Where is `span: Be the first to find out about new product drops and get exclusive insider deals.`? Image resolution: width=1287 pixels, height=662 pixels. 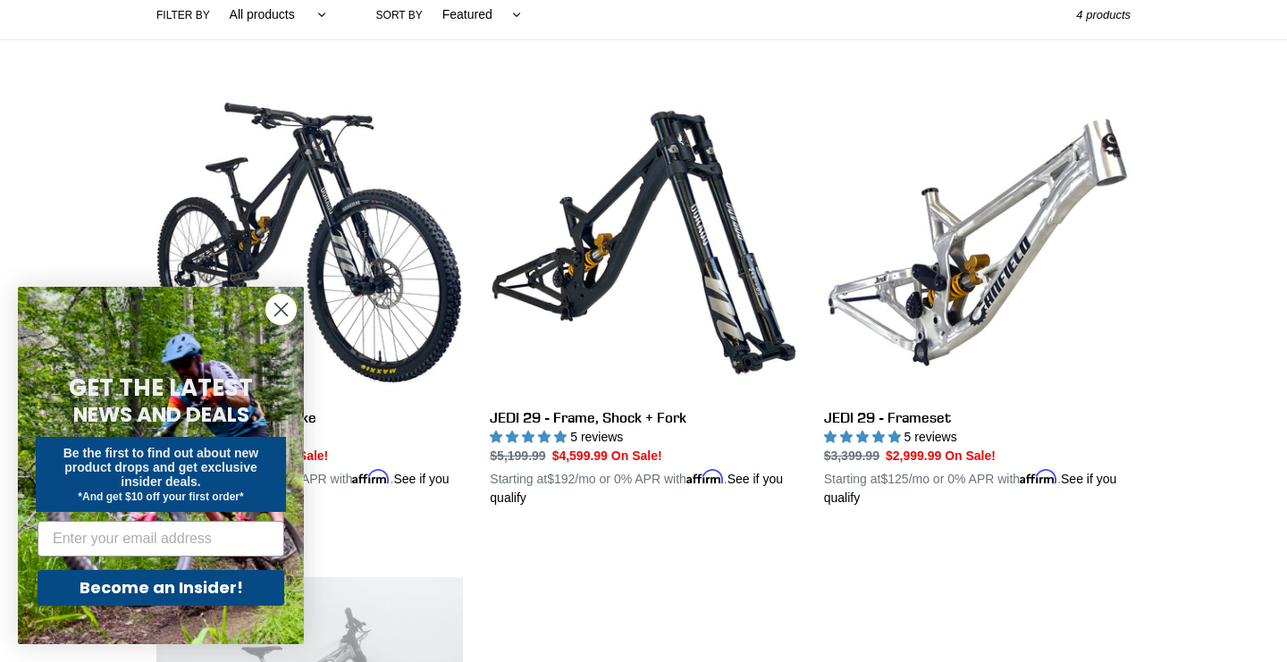 span: Be the first to find out about new product drops and get exclusive insider deals. is located at coordinates (161, 467).